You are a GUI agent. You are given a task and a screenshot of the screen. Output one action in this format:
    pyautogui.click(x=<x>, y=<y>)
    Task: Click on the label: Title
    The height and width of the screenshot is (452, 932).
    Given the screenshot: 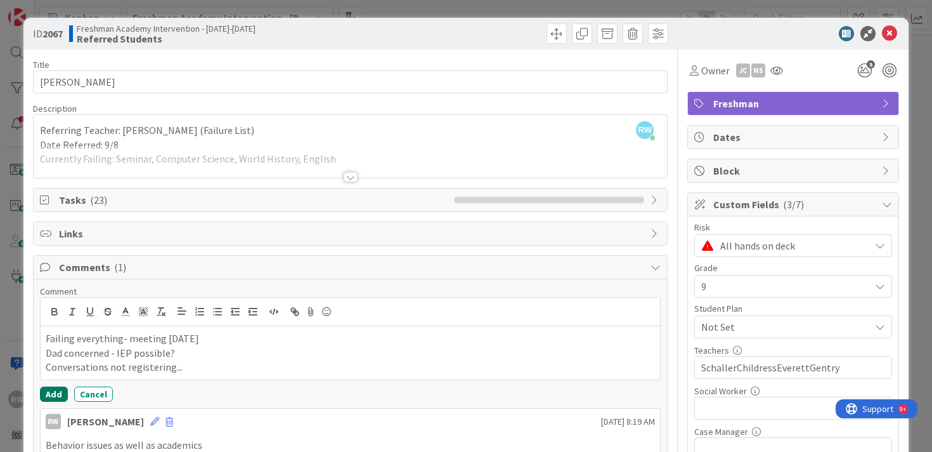 What is the action you would take?
    pyautogui.click(x=41, y=65)
    